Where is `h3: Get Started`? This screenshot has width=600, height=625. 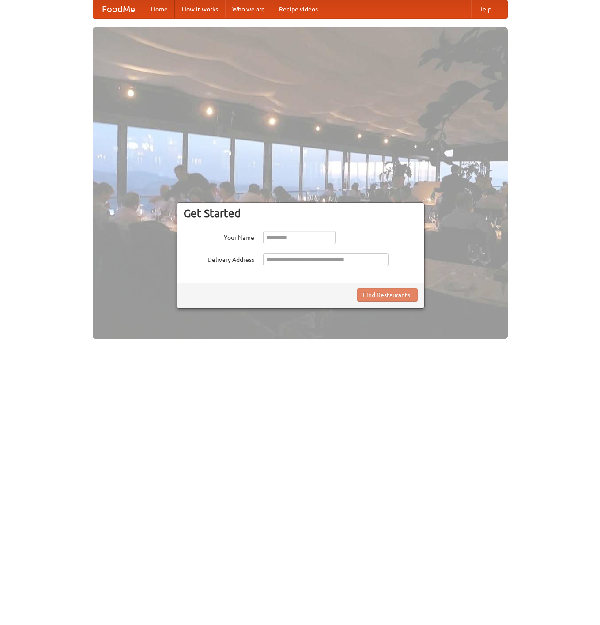 h3: Get Started is located at coordinates (301, 213).